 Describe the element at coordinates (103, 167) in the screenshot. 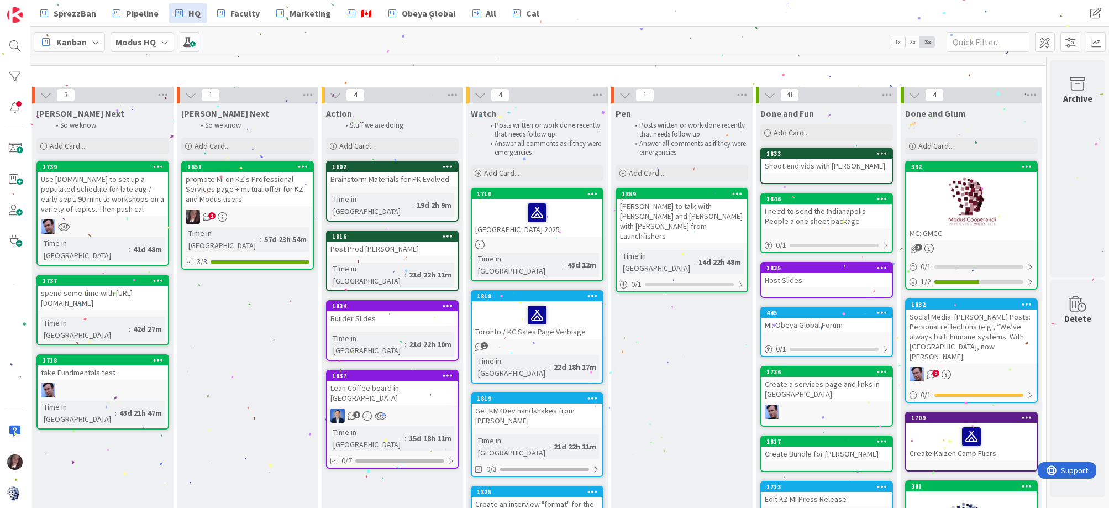

I see `div: 1739` at that location.